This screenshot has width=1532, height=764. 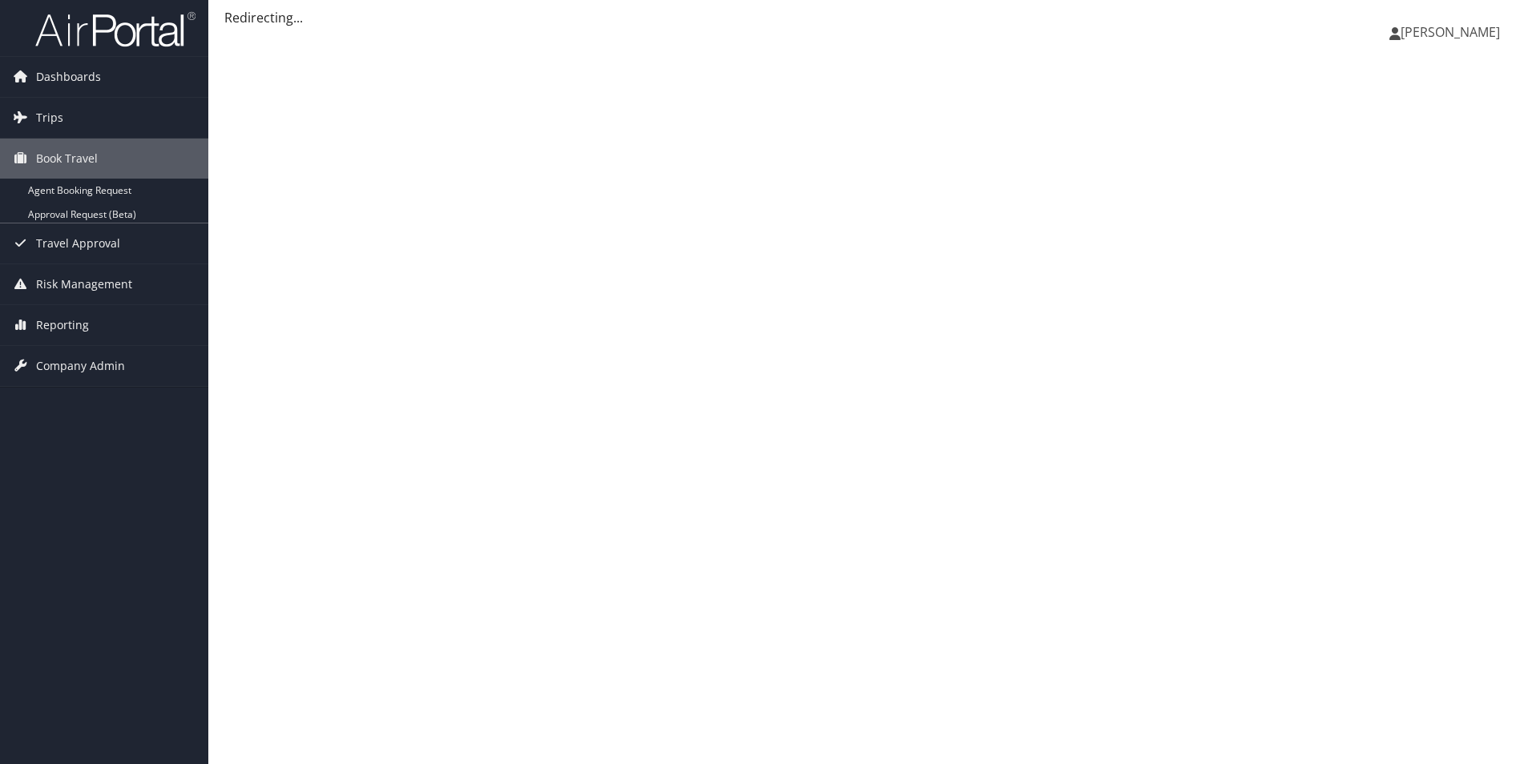 What do you see at coordinates (80, 366) in the screenshot?
I see `span: Company Admin` at bounding box center [80, 366].